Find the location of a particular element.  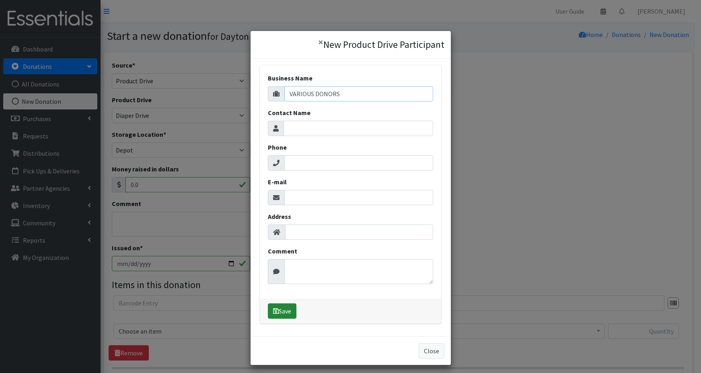

label: Phone is located at coordinates (277, 147).